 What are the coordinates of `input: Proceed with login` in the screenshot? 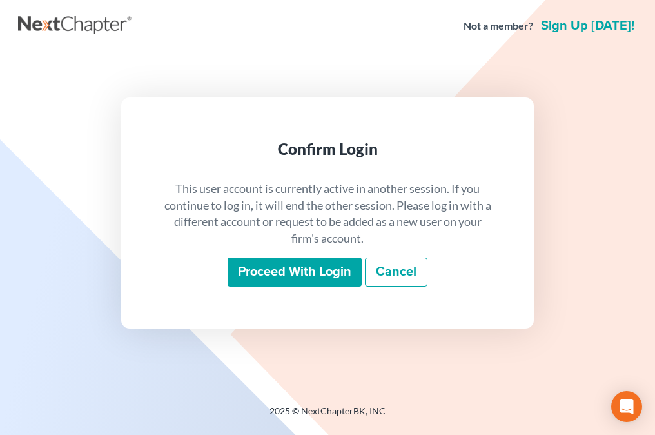 It's located at (295, 272).